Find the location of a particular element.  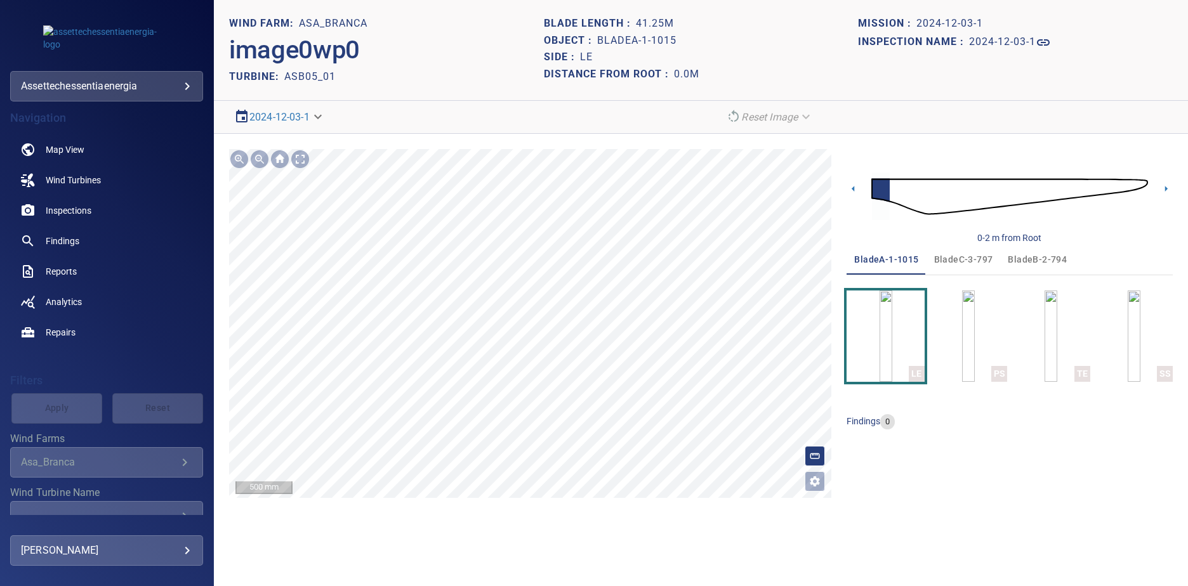

span: 0 is located at coordinates (887, 422).